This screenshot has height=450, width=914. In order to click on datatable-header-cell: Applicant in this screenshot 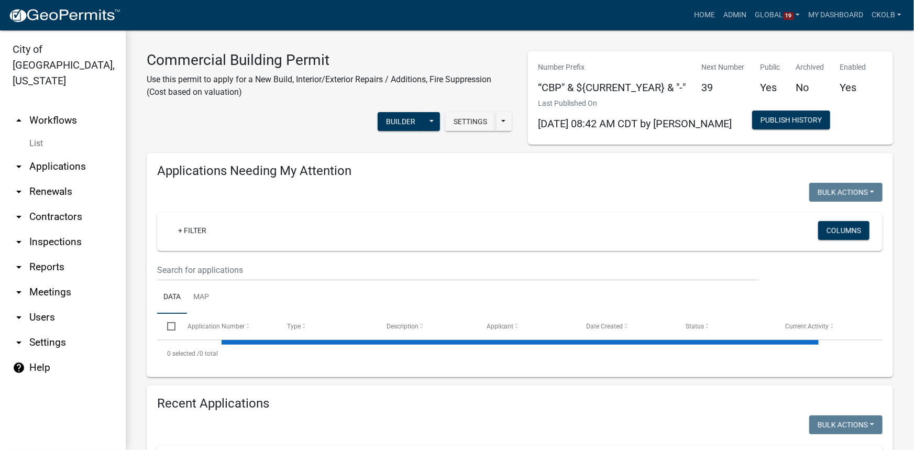, I will do `click(526, 326)`.